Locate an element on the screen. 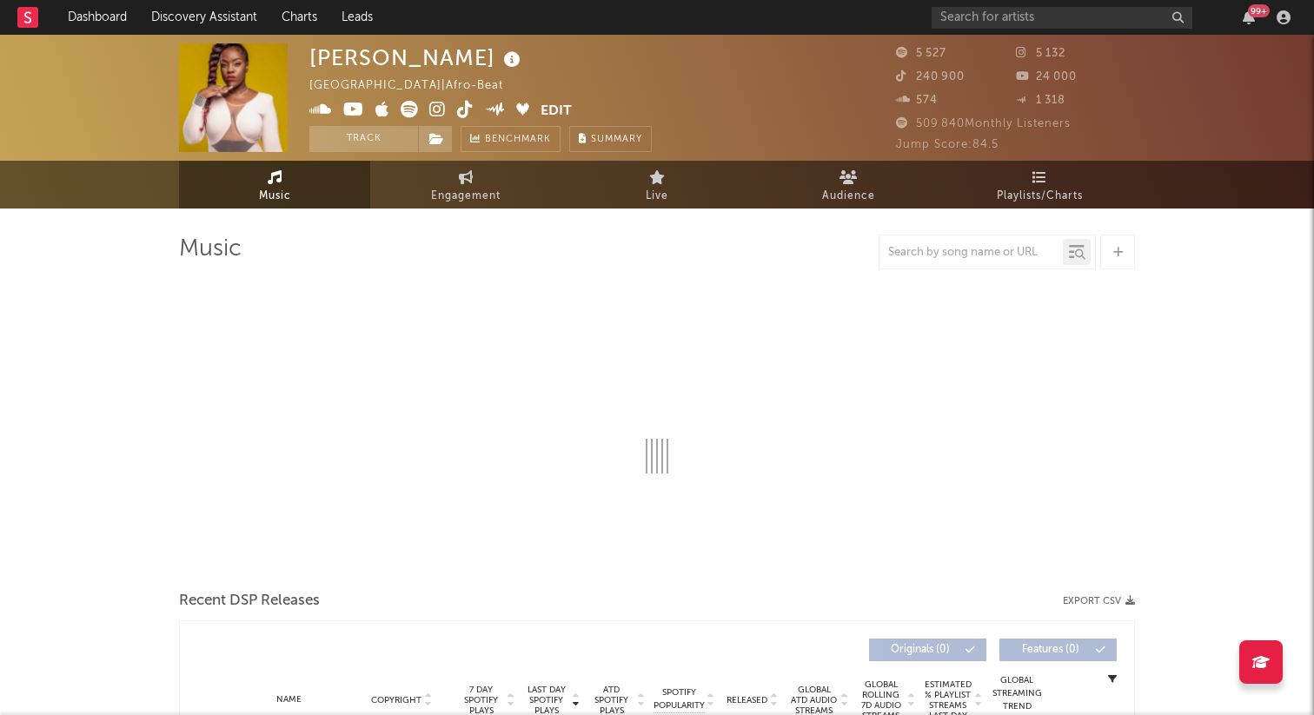 The image size is (1314, 715). span: Music is located at coordinates (275, 196).